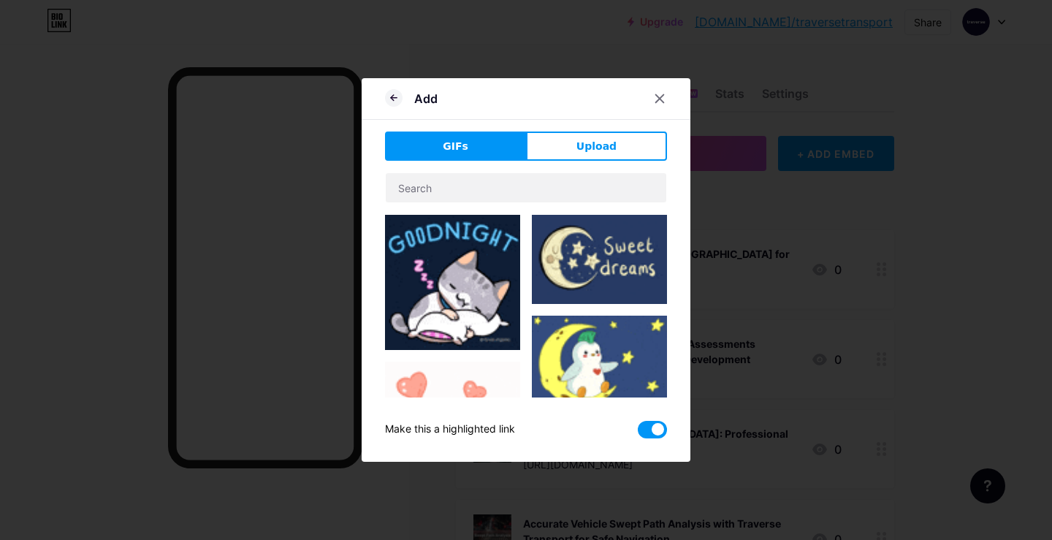  I want to click on button: GIFs, so click(455, 146).